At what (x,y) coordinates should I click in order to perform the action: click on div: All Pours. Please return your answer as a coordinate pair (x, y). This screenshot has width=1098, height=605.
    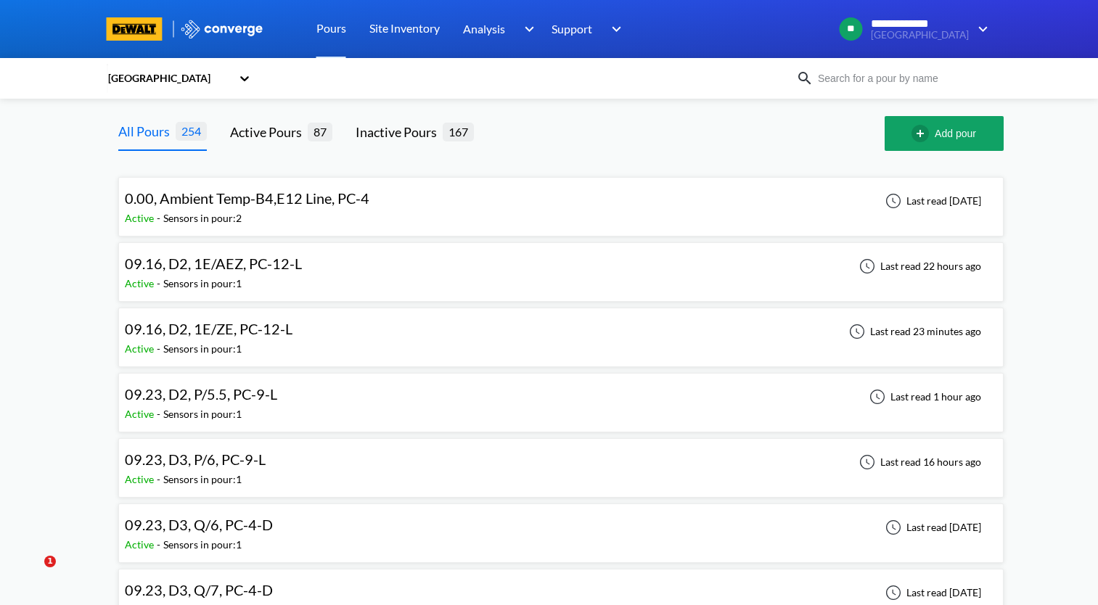
    Looking at the image, I should click on (147, 131).